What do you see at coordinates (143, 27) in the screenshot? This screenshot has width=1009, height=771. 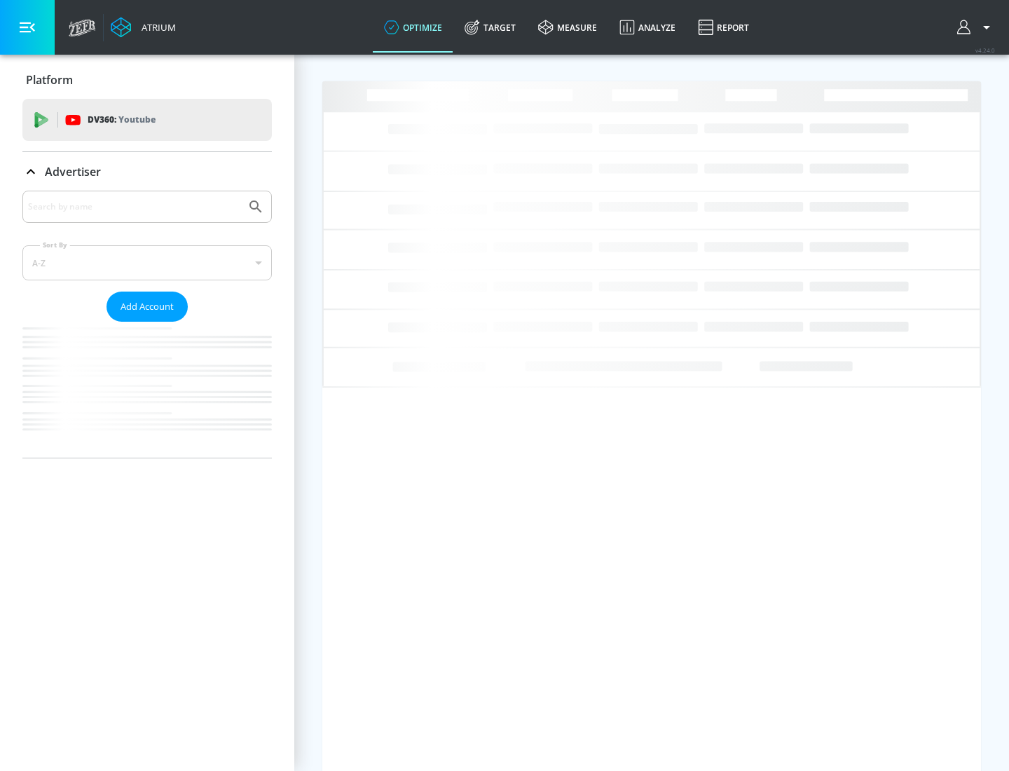 I see `a: Atrium` at bounding box center [143, 27].